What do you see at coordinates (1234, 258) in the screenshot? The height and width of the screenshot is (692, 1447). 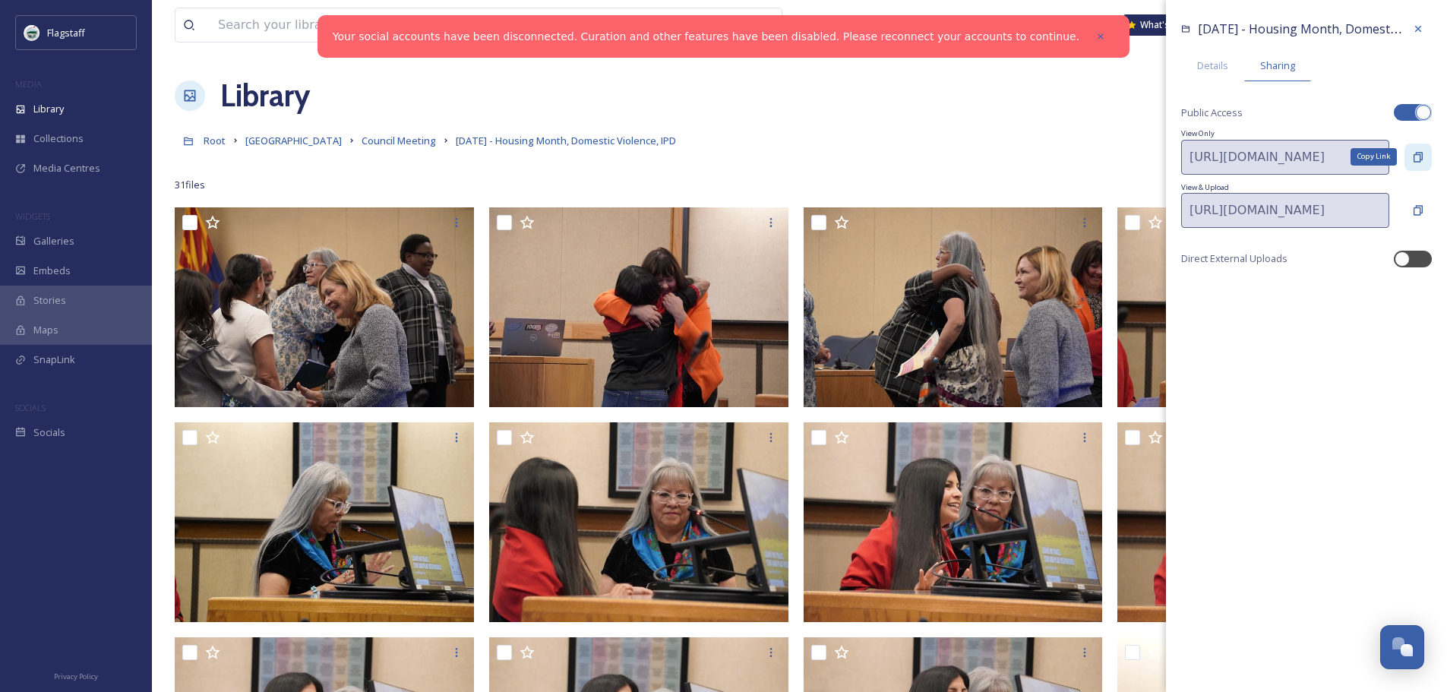 I see `span: Direct External Uploads` at bounding box center [1234, 258].